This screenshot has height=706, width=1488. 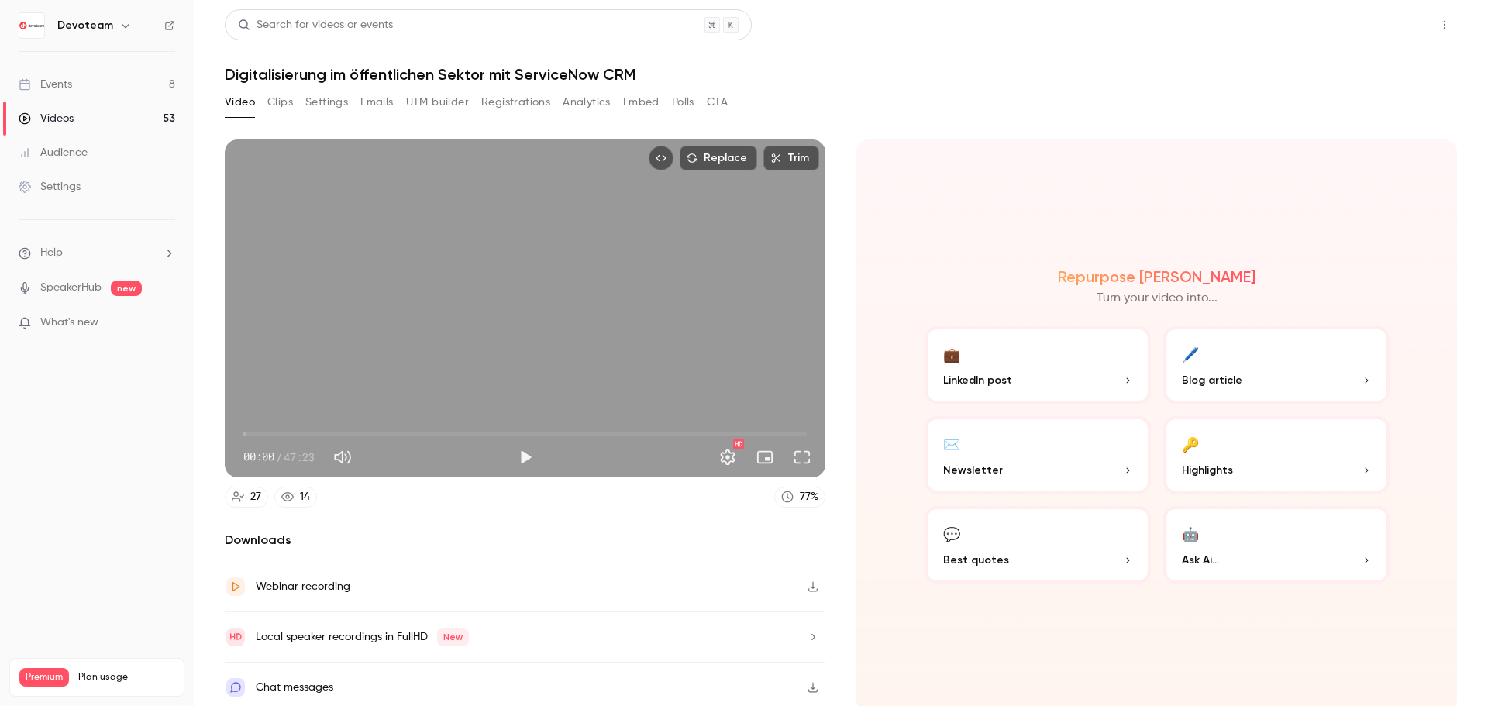 I want to click on span: Blog article, so click(x=1212, y=380).